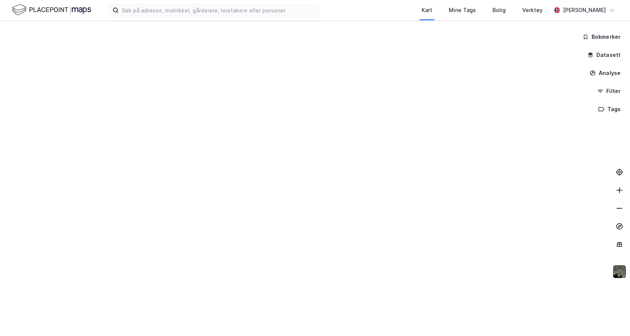  What do you see at coordinates (533, 10) in the screenshot?
I see `div: Verktøy` at bounding box center [533, 10].